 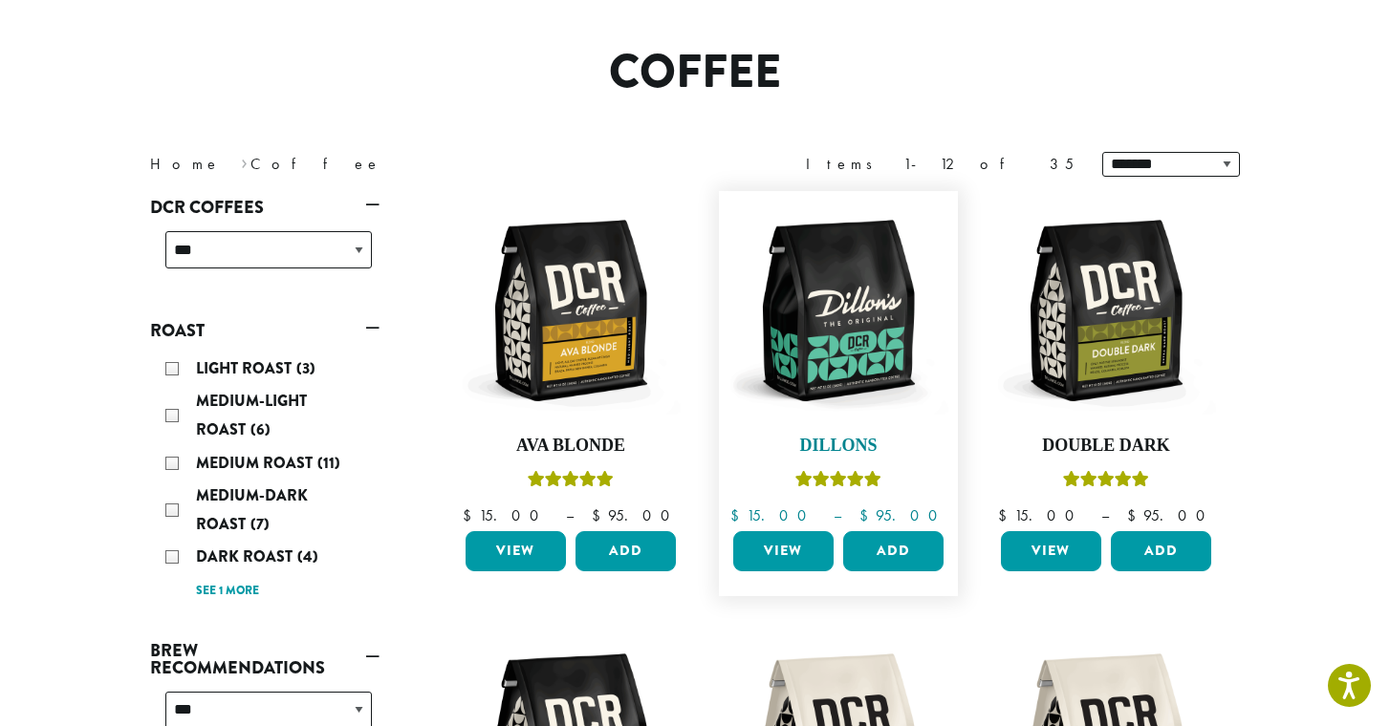 What do you see at coordinates (265, 660) in the screenshot?
I see `a: Brew Recommendations` at bounding box center [265, 660].